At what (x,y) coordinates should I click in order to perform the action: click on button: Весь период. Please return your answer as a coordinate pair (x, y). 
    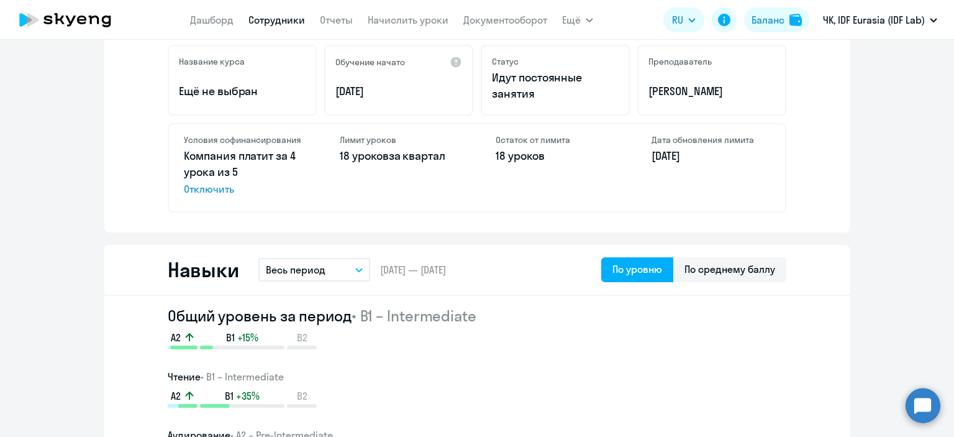
    Looking at the image, I should click on (314, 270).